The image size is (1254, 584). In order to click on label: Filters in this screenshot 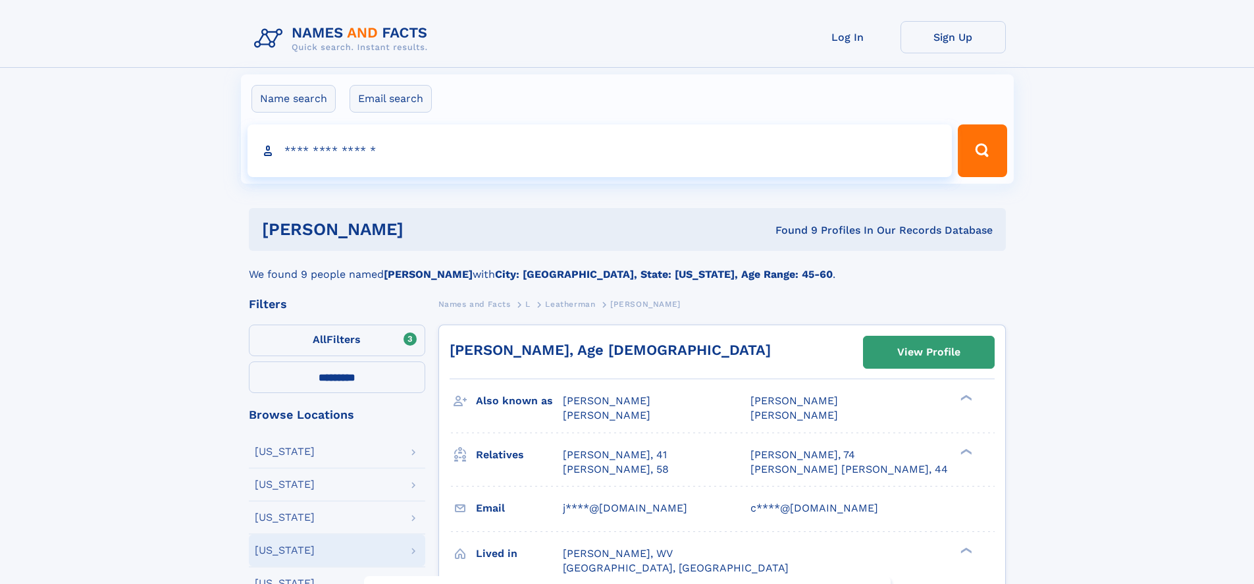, I will do `click(337, 340)`.